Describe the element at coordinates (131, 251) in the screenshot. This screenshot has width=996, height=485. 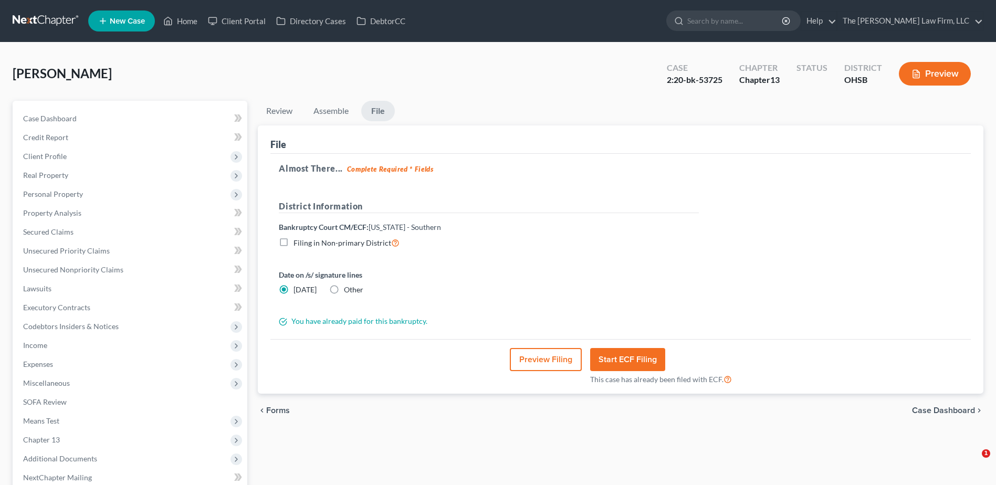
I see `a: Unsecured Priority Claims` at that location.